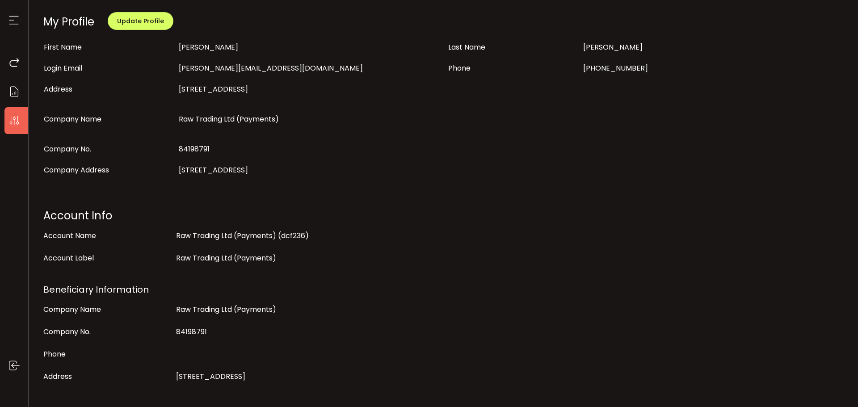 This screenshot has height=407, width=858. I want to click on div: Chat Widget, so click(835, 385).